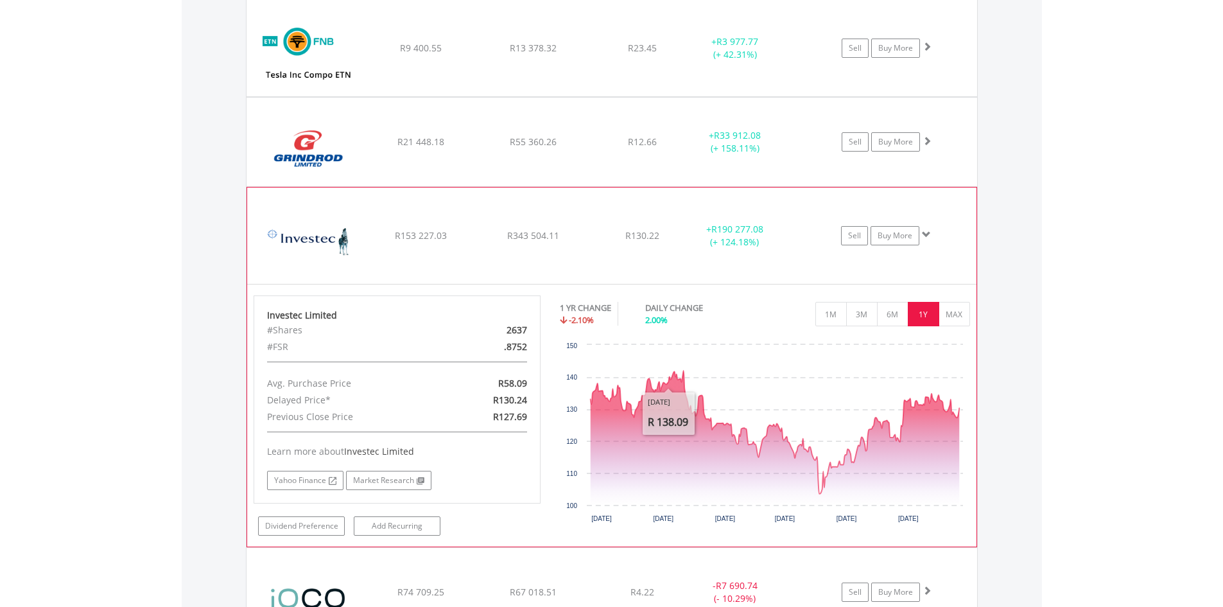 The width and height of the screenshot is (1223, 607). What do you see at coordinates (397, 526) in the screenshot?
I see `a: Add Recurring` at bounding box center [397, 526].